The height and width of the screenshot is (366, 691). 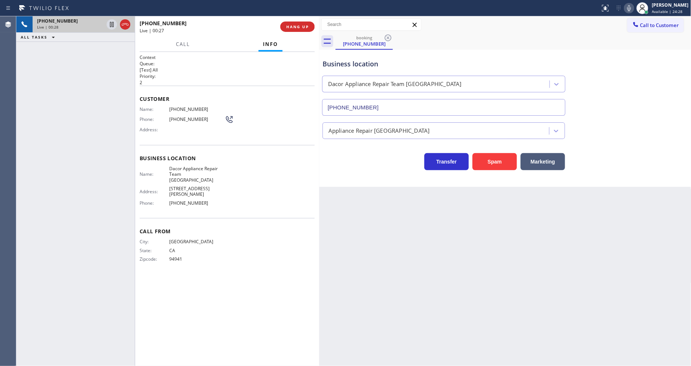 I want to click on button: Hang up, so click(x=125, y=24).